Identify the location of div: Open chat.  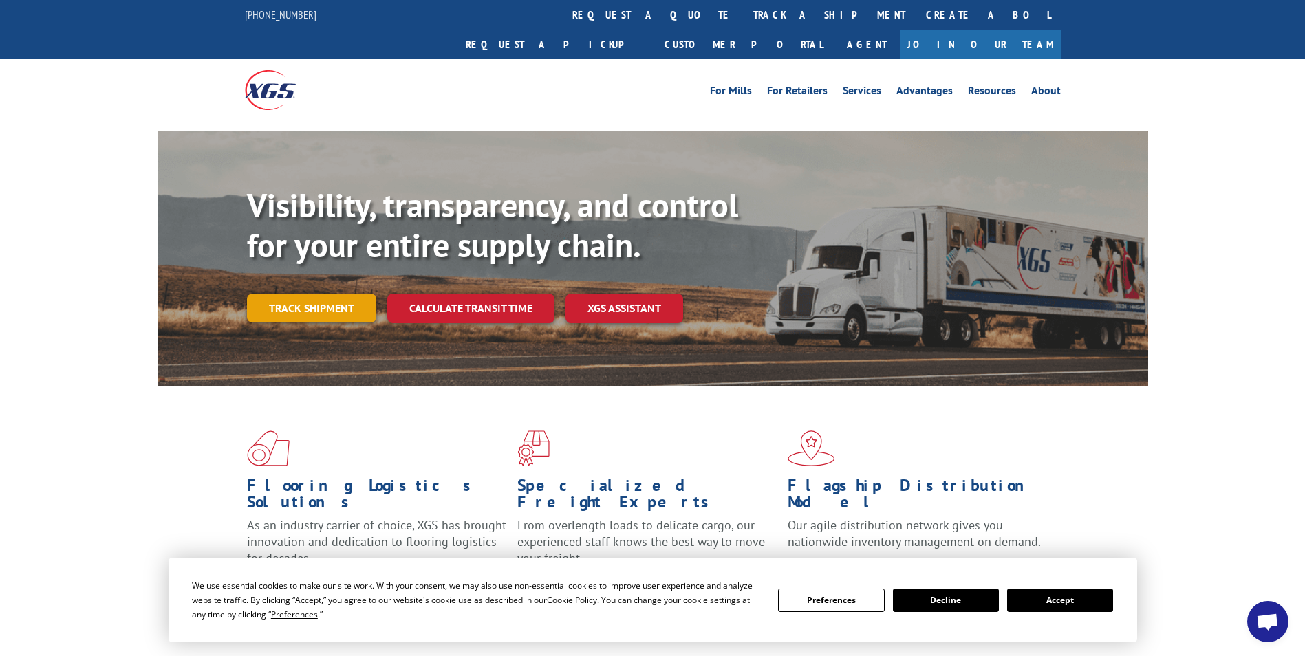
(1268, 622).